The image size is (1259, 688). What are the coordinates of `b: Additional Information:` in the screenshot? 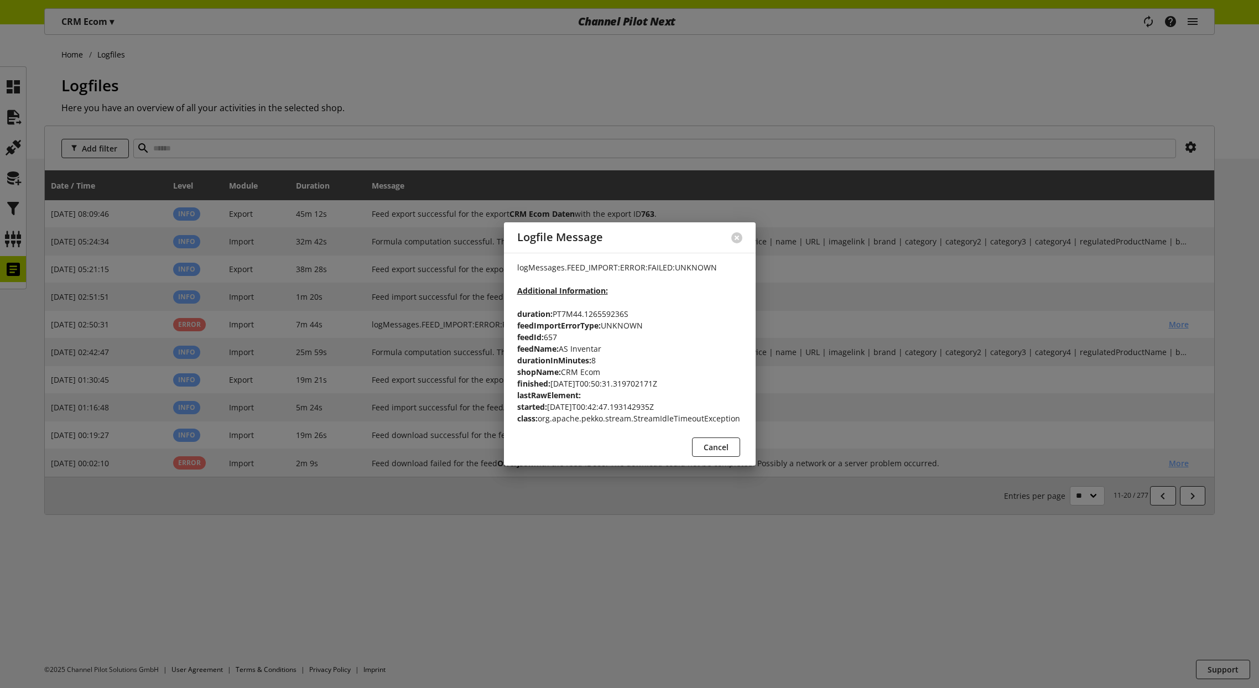 It's located at (563, 290).